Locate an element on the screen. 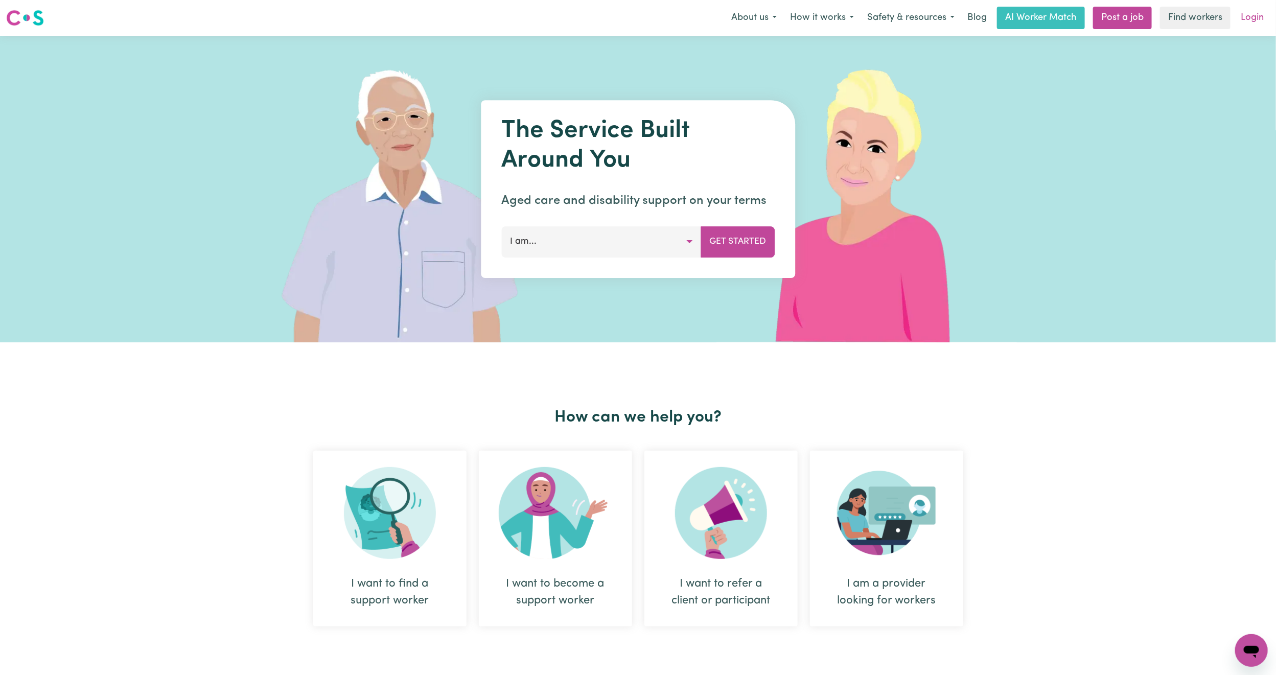 This screenshot has width=1276, height=675. a: Blog is located at coordinates (977, 18).